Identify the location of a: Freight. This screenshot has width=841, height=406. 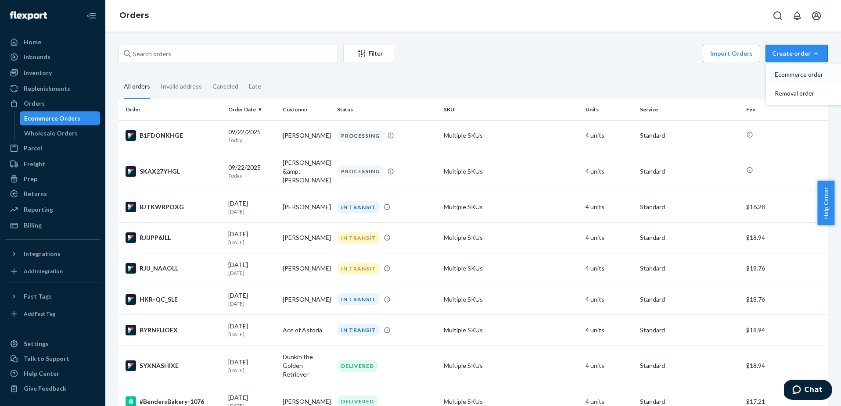
(53, 164).